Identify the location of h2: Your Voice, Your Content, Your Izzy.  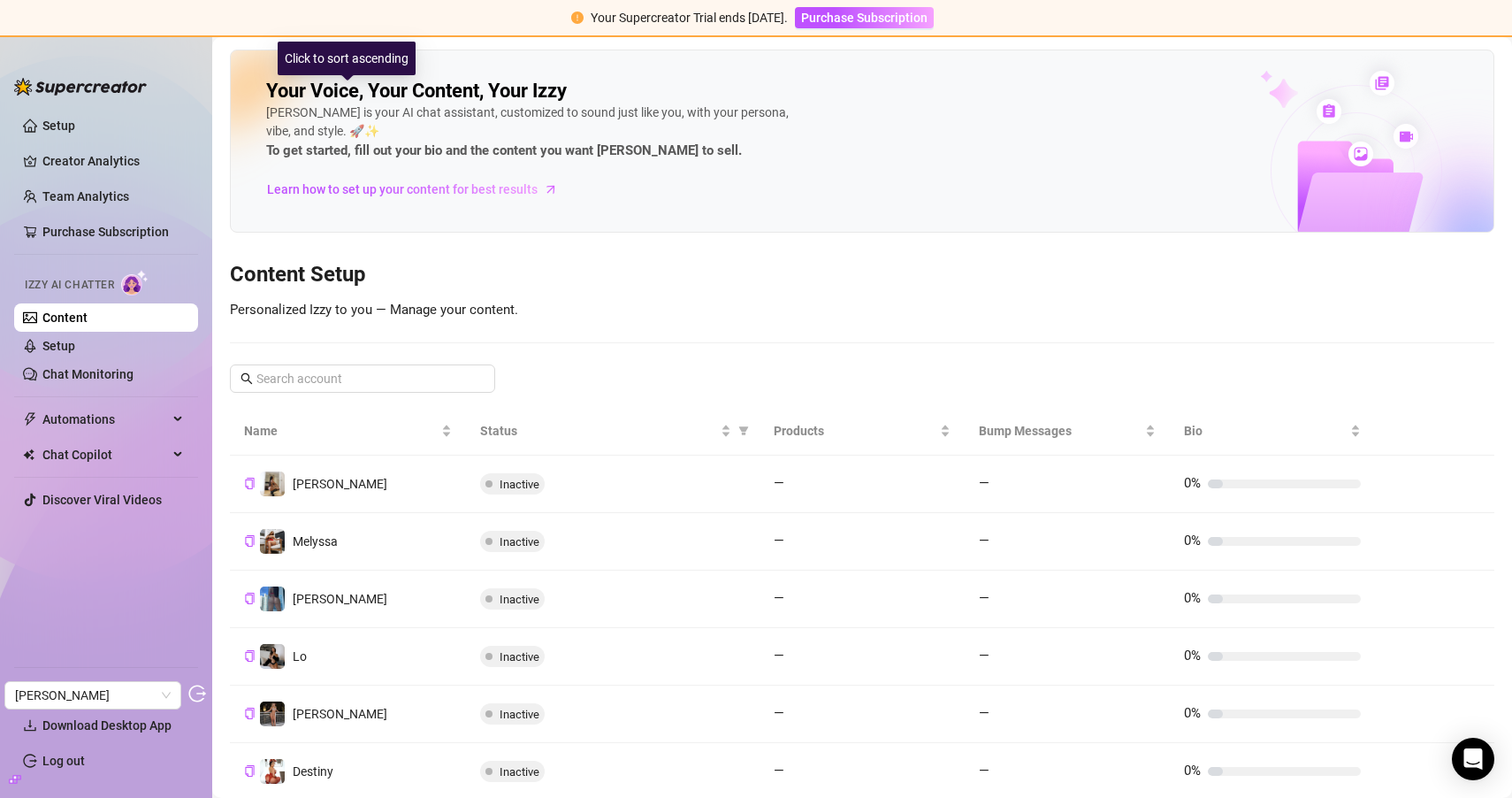
(417, 91).